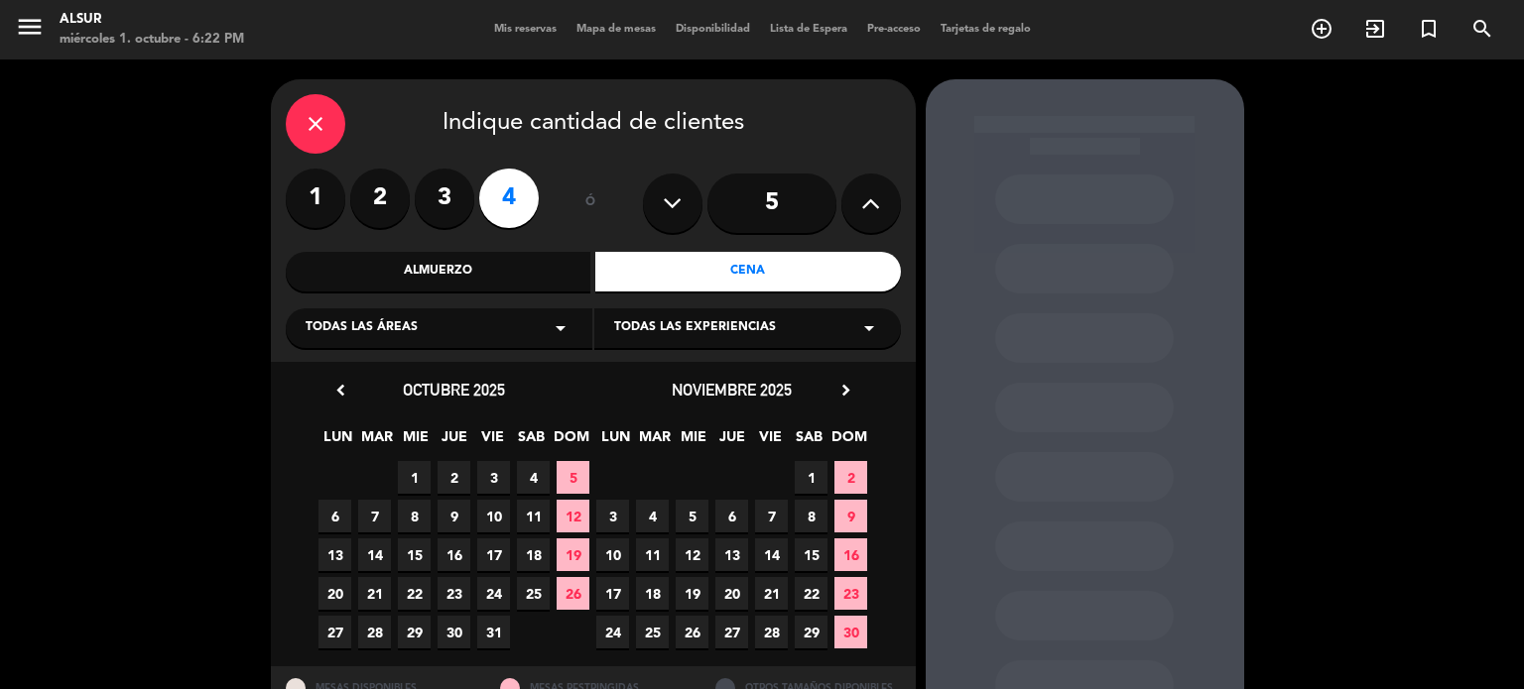 The image size is (1524, 689). Describe the element at coordinates (616, 29) in the screenshot. I see `span: Mapa de mesas` at that location.